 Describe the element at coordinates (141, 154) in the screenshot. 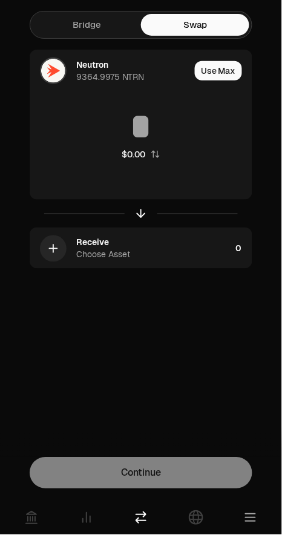

I see `button: $0.00` at that location.